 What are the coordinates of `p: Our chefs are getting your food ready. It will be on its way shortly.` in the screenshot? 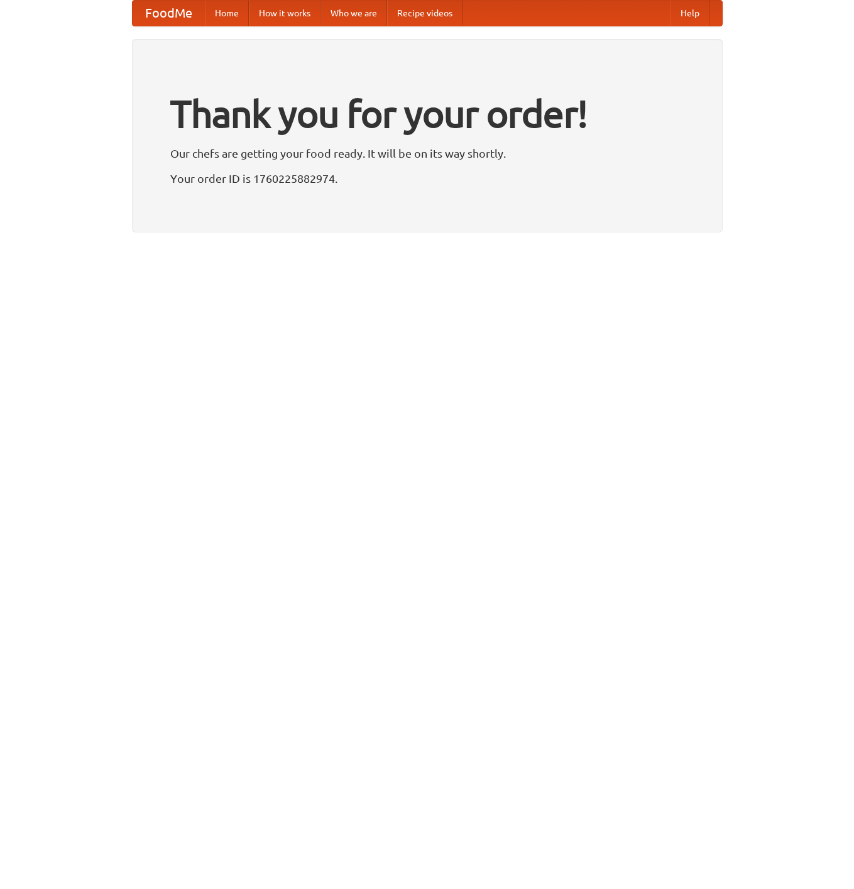 It's located at (427, 153).